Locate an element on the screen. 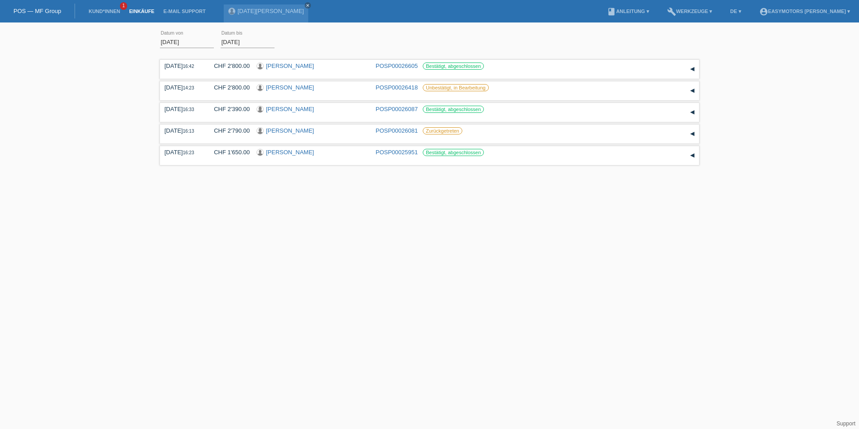 Image resolution: width=859 pixels, height=429 pixels. a: POSP00026418 is located at coordinates (397, 87).